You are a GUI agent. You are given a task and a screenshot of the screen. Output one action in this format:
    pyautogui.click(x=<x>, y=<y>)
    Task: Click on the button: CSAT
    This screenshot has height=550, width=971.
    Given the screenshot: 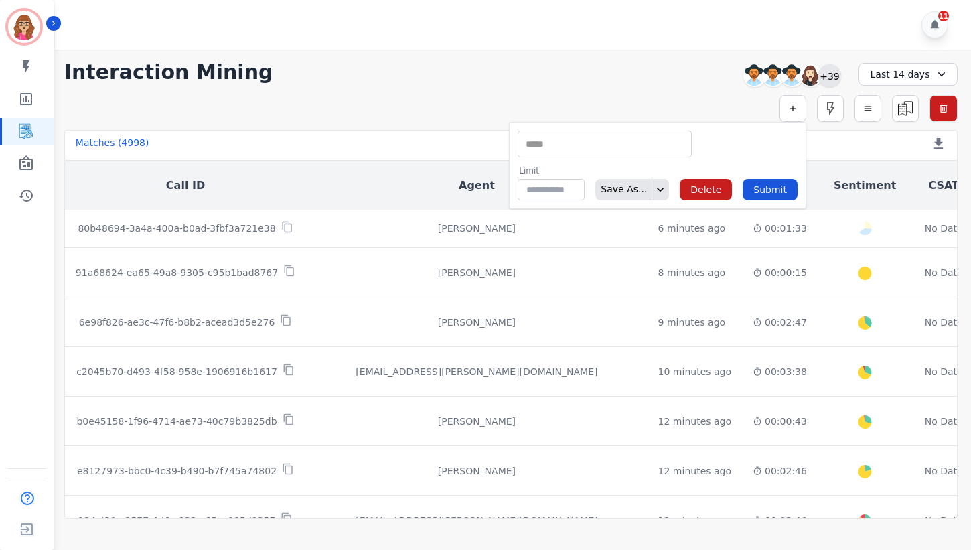 What is the action you would take?
    pyautogui.click(x=944, y=186)
    